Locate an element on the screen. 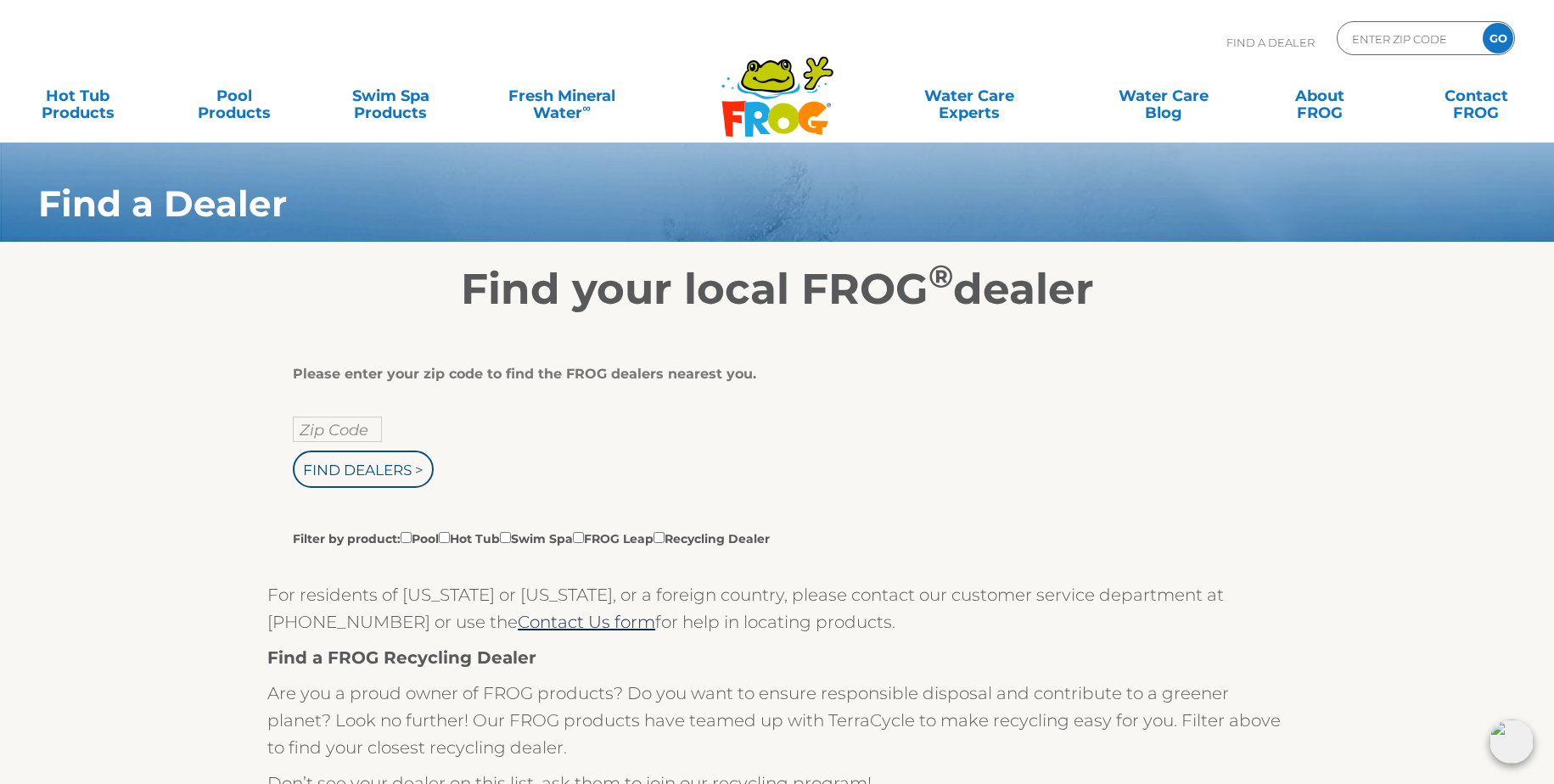 The height and width of the screenshot is (784, 1554). a: Hot TubProducts is located at coordinates (77, 96).